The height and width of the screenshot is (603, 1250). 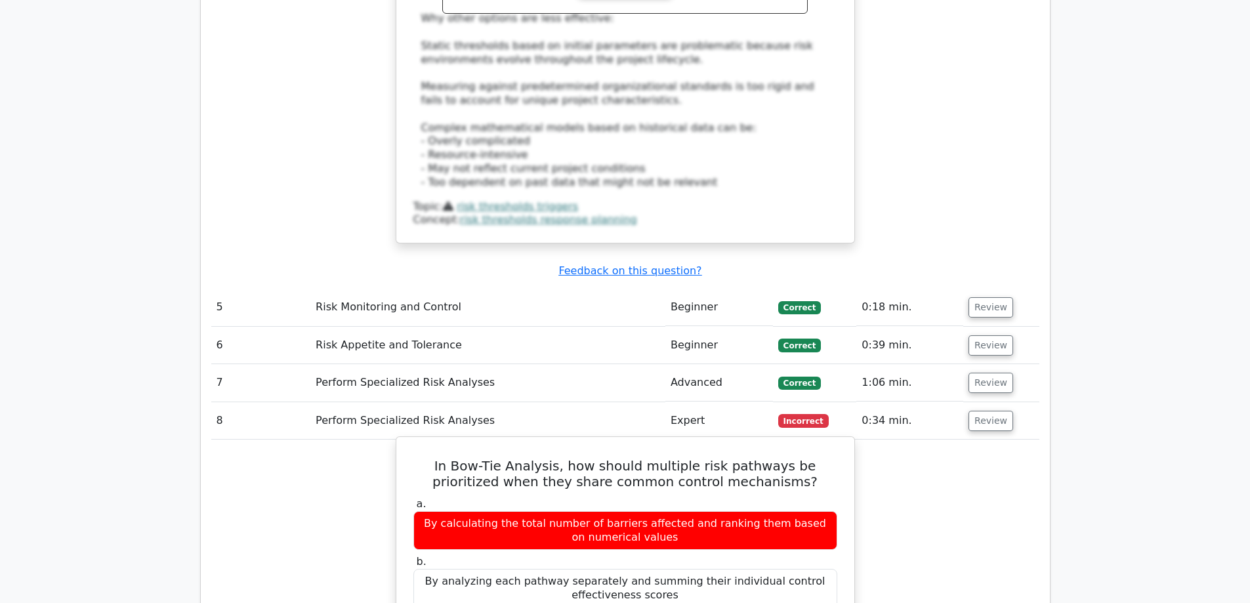 What do you see at coordinates (719, 383) in the screenshot?
I see `td: Advanced` at bounding box center [719, 383].